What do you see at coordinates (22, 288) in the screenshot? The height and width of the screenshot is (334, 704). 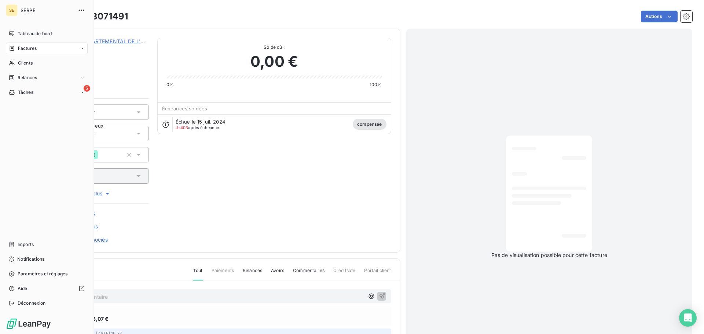 I see `span: Aide` at bounding box center [22, 288].